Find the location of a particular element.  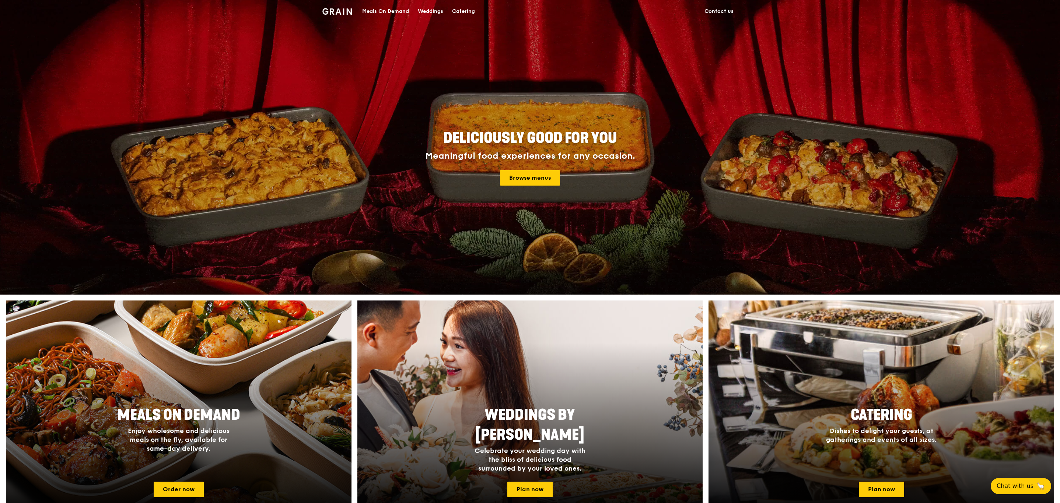

a: Order now is located at coordinates (179, 490).